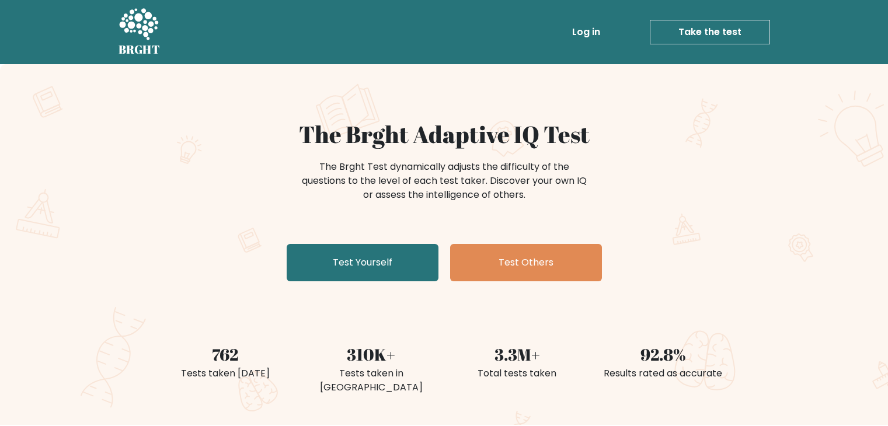 Image resolution: width=888 pixels, height=426 pixels. I want to click on h1: The Brght Adaptive IQ Test, so click(444, 134).